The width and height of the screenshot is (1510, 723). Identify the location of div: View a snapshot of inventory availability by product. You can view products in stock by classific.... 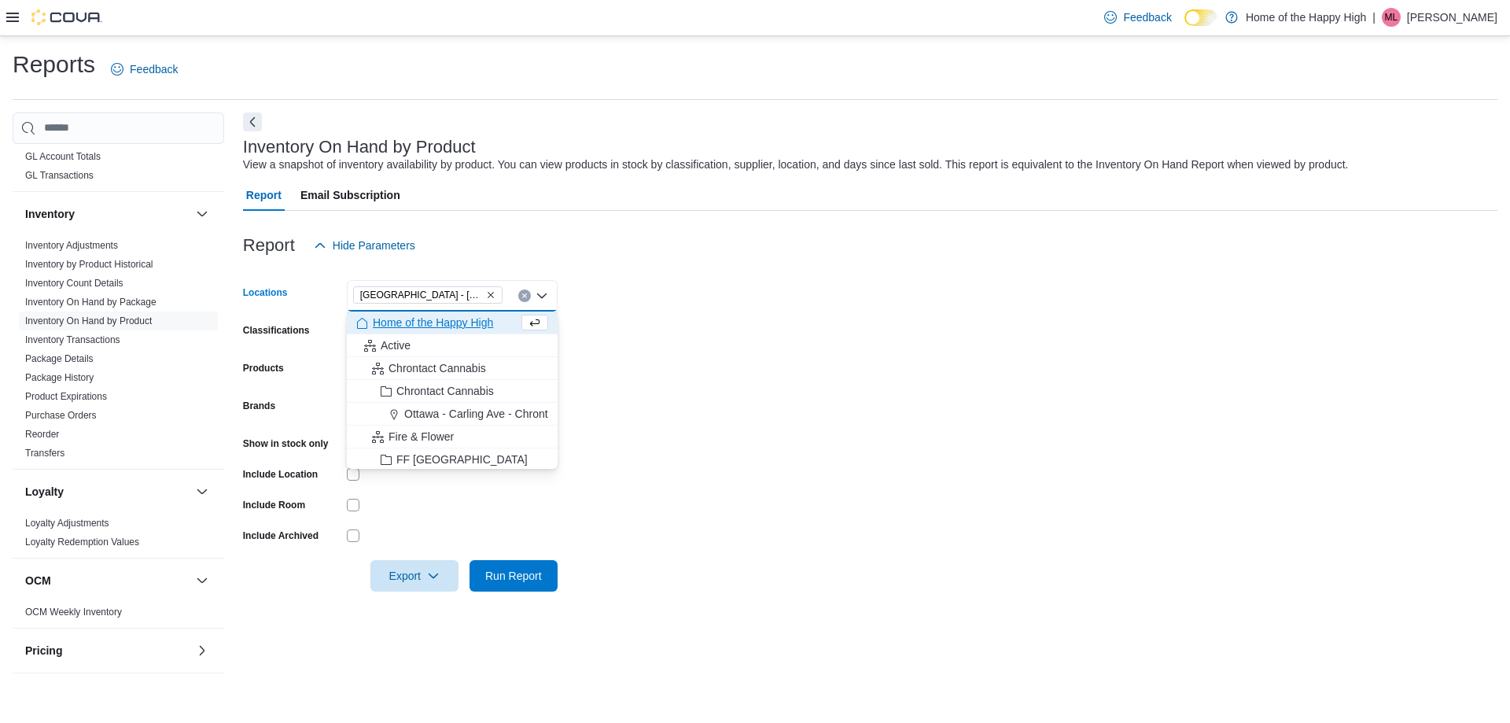
(796, 164).